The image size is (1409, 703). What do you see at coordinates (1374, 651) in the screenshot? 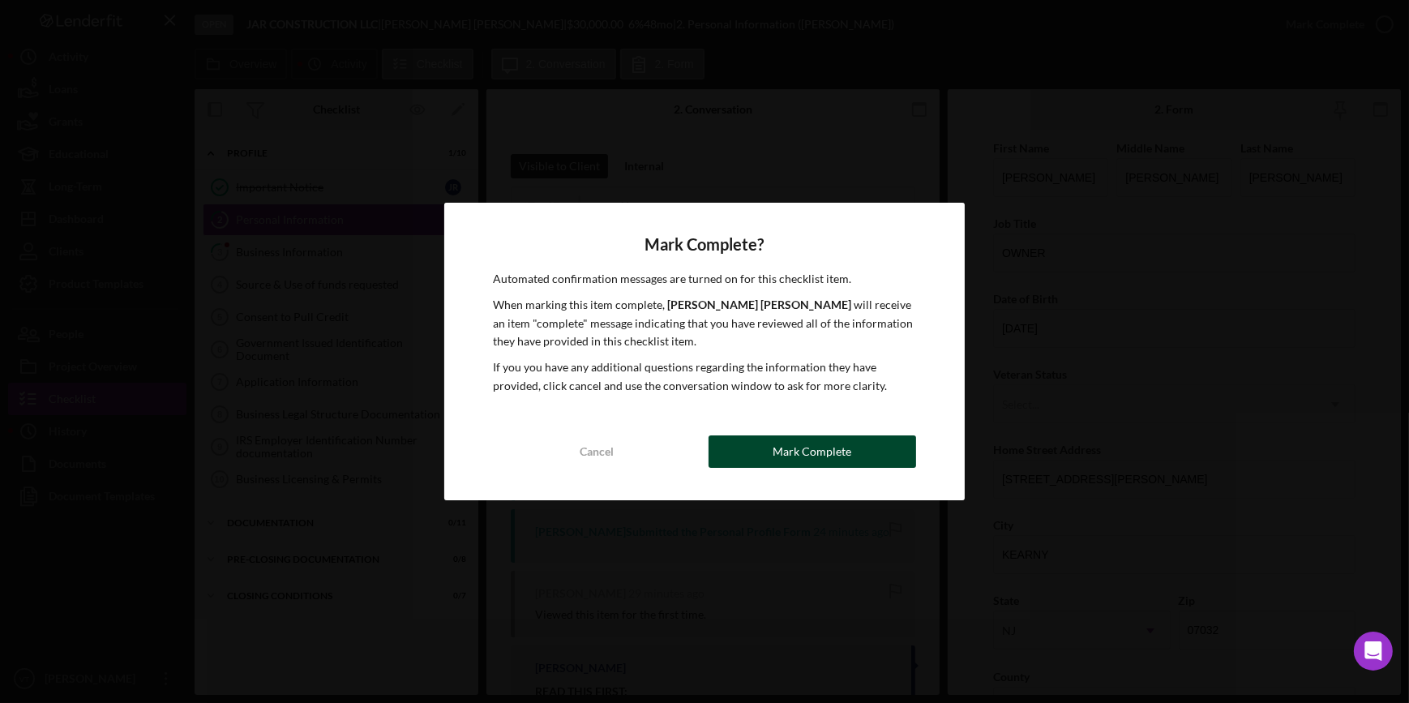
I see `div: Open Intercom Messenger` at bounding box center [1374, 651].